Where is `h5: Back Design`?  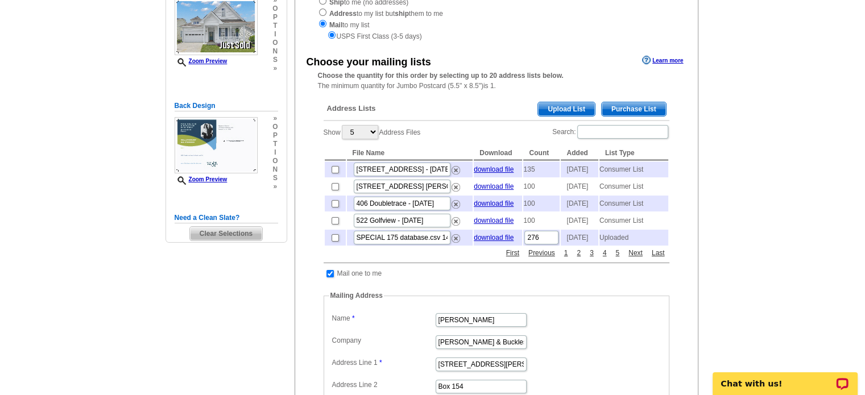 h5: Back Design is located at coordinates (226, 106).